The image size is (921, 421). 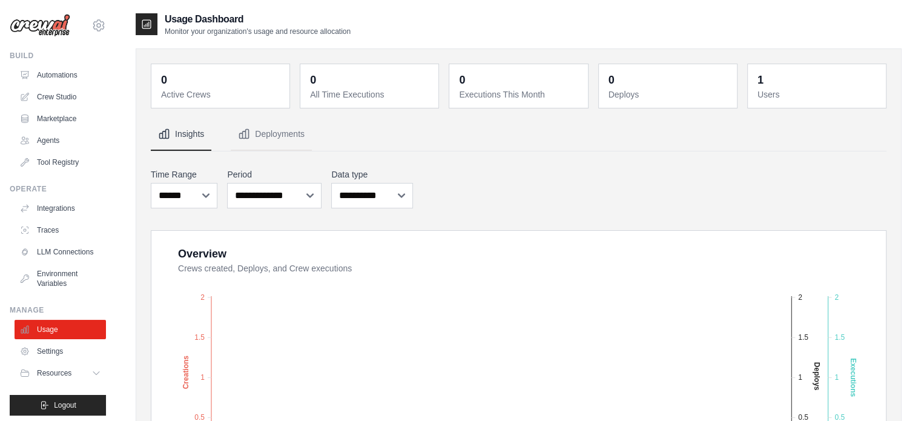 I want to click on img: Logo, so click(x=40, y=25).